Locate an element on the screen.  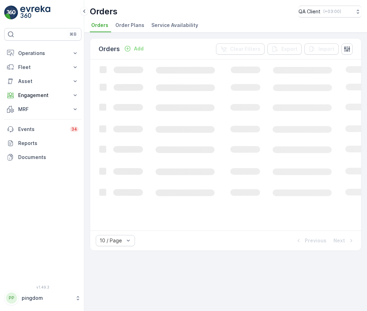
p: Next is located at coordinates (339, 240).